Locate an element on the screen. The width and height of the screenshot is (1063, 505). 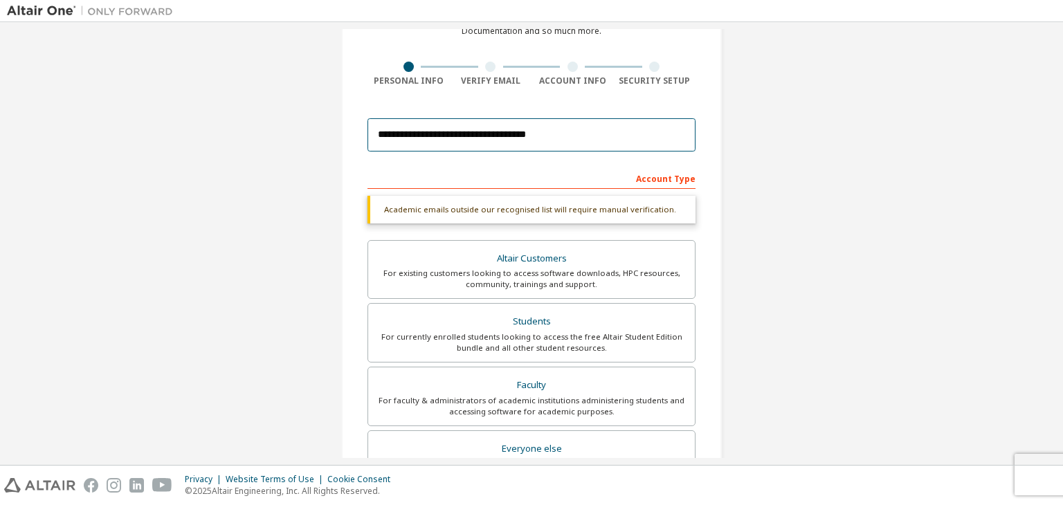
img: altair_logo.svg is located at coordinates (39, 485).